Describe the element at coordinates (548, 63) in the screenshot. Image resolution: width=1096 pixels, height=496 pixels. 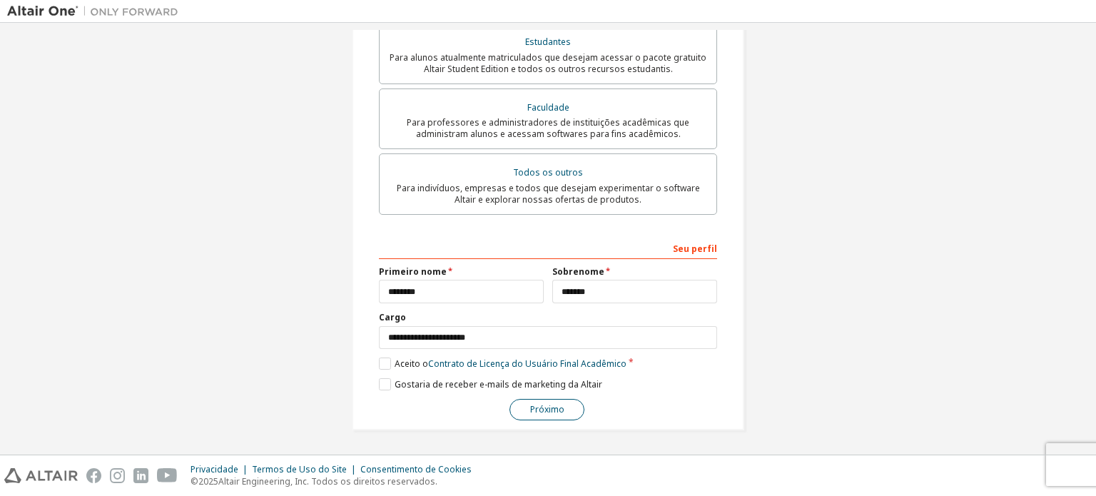
I see `font: Para alunos atualmente matriculados que desejam acessar o pacote gratuito Altair Student Edition ...` at that location.